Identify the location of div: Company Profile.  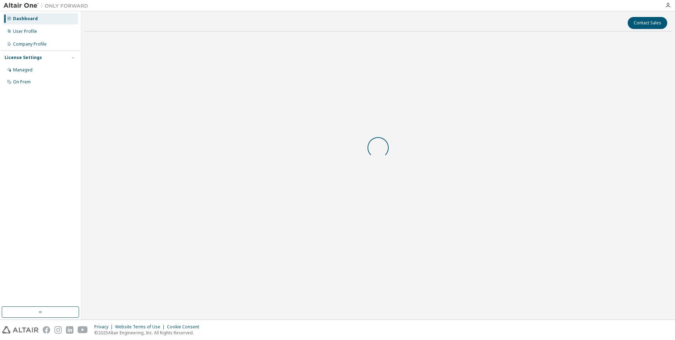
(30, 44).